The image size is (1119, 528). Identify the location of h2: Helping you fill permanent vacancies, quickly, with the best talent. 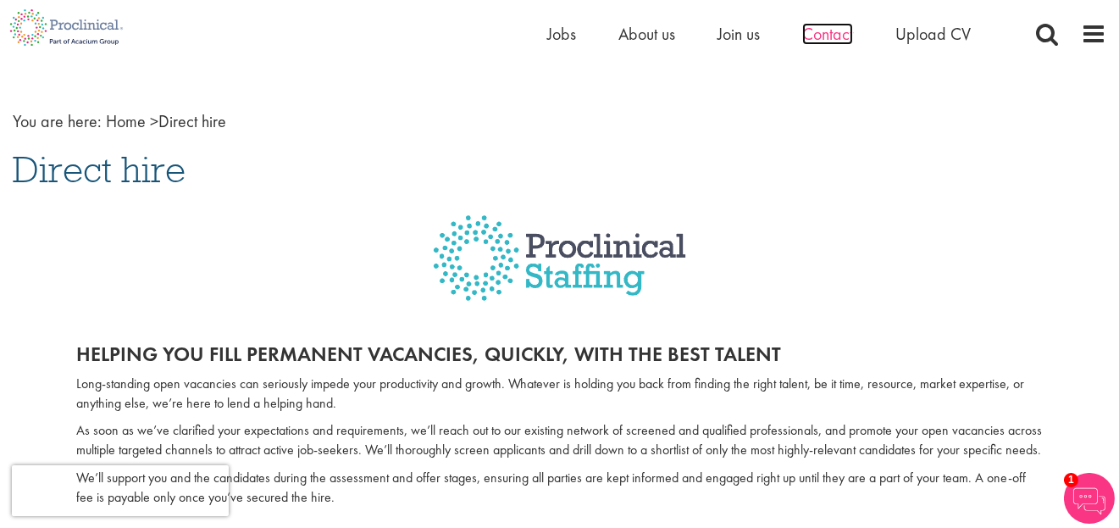
(560, 354).